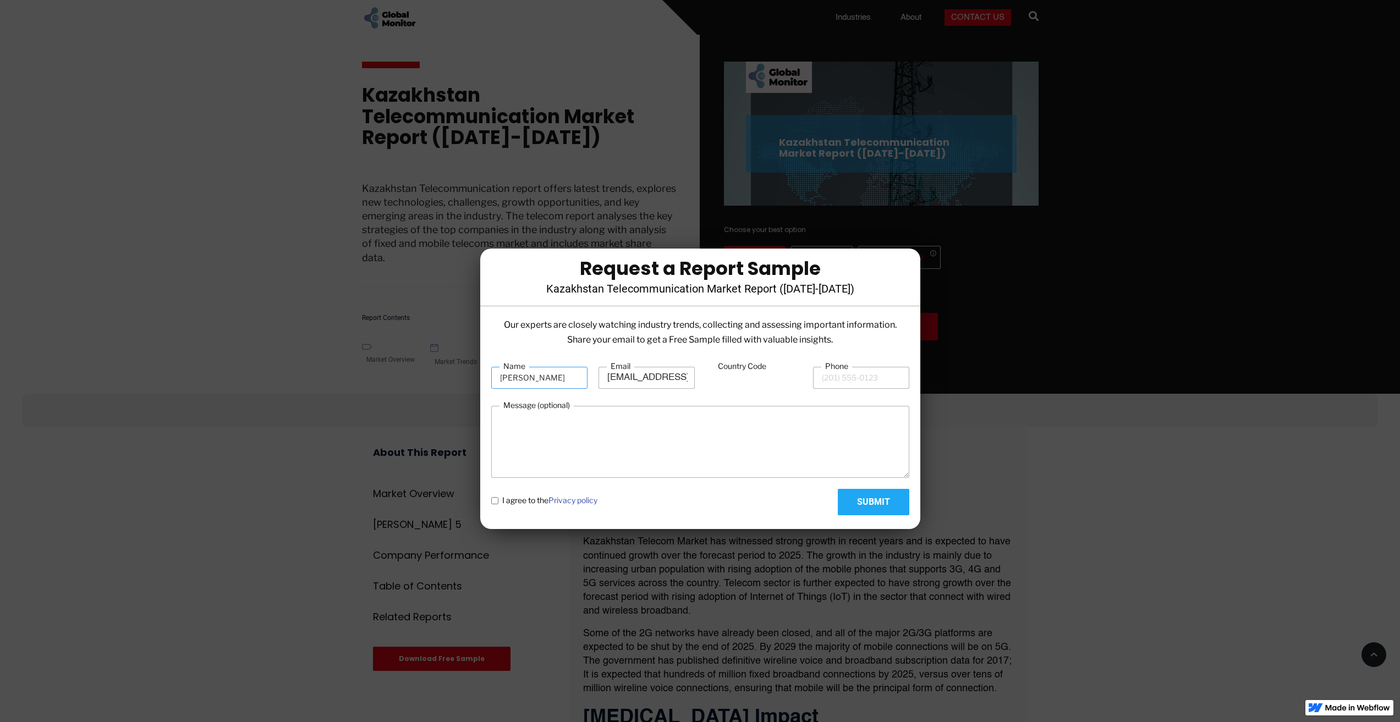 Image resolution: width=1400 pixels, height=722 pixels. Describe the element at coordinates (514, 366) in the screenshot. I see `label: Name` at that location.